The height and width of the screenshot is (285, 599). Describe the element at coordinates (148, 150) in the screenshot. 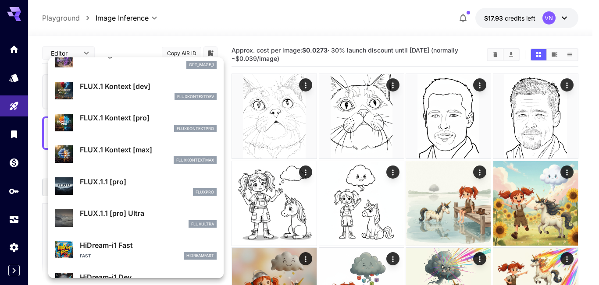

I see `p: FLUX.1 Kontext [max]` at that location.